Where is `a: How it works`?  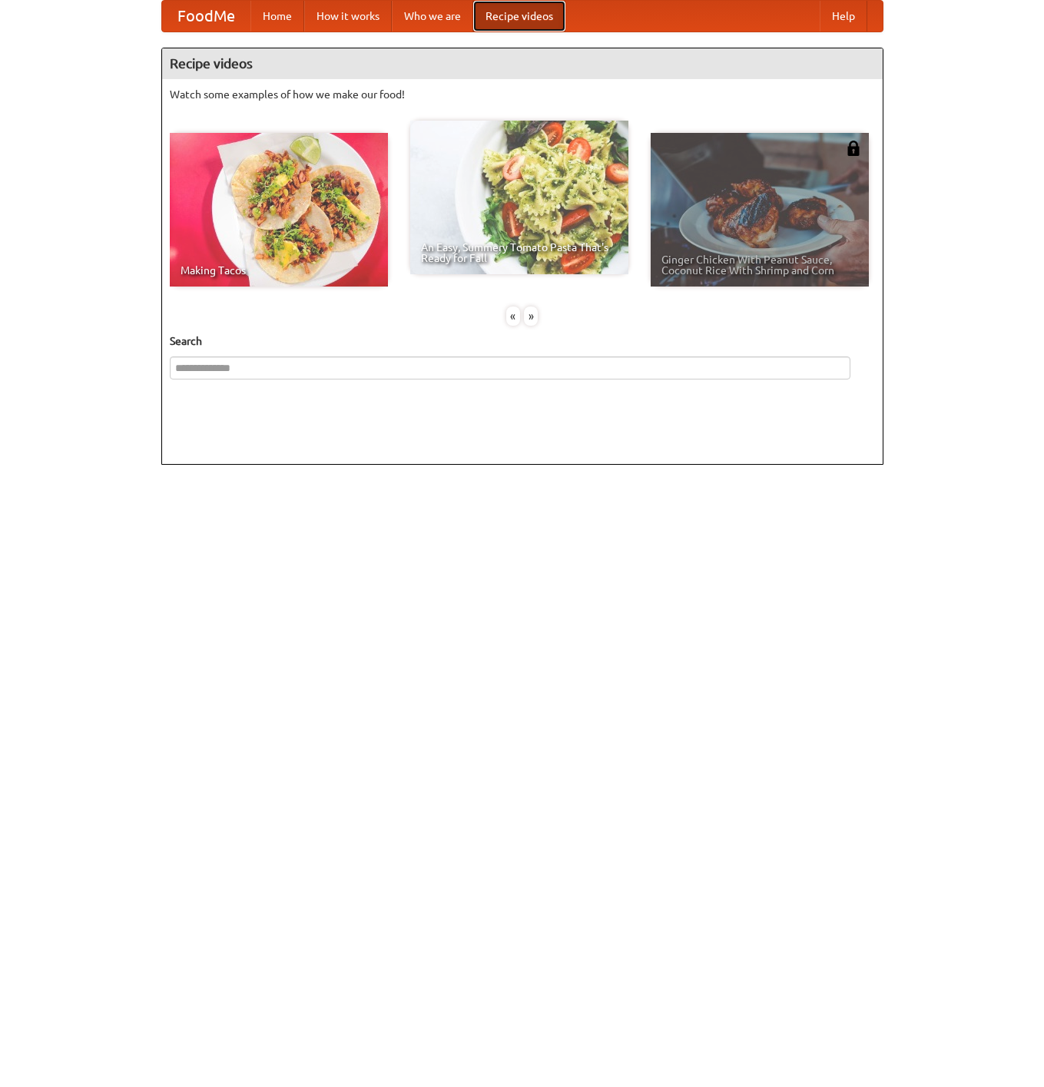
a: How it works is located at coordinates (348, 16).